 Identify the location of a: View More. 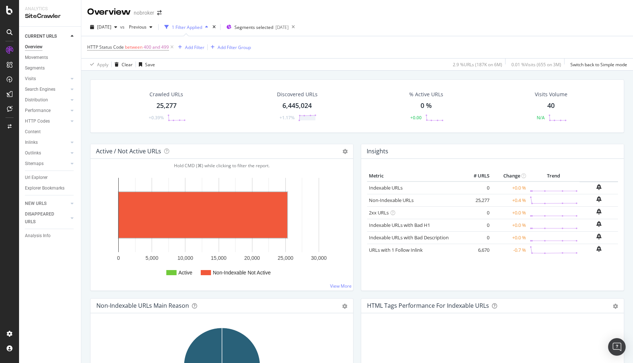
(341, 286).